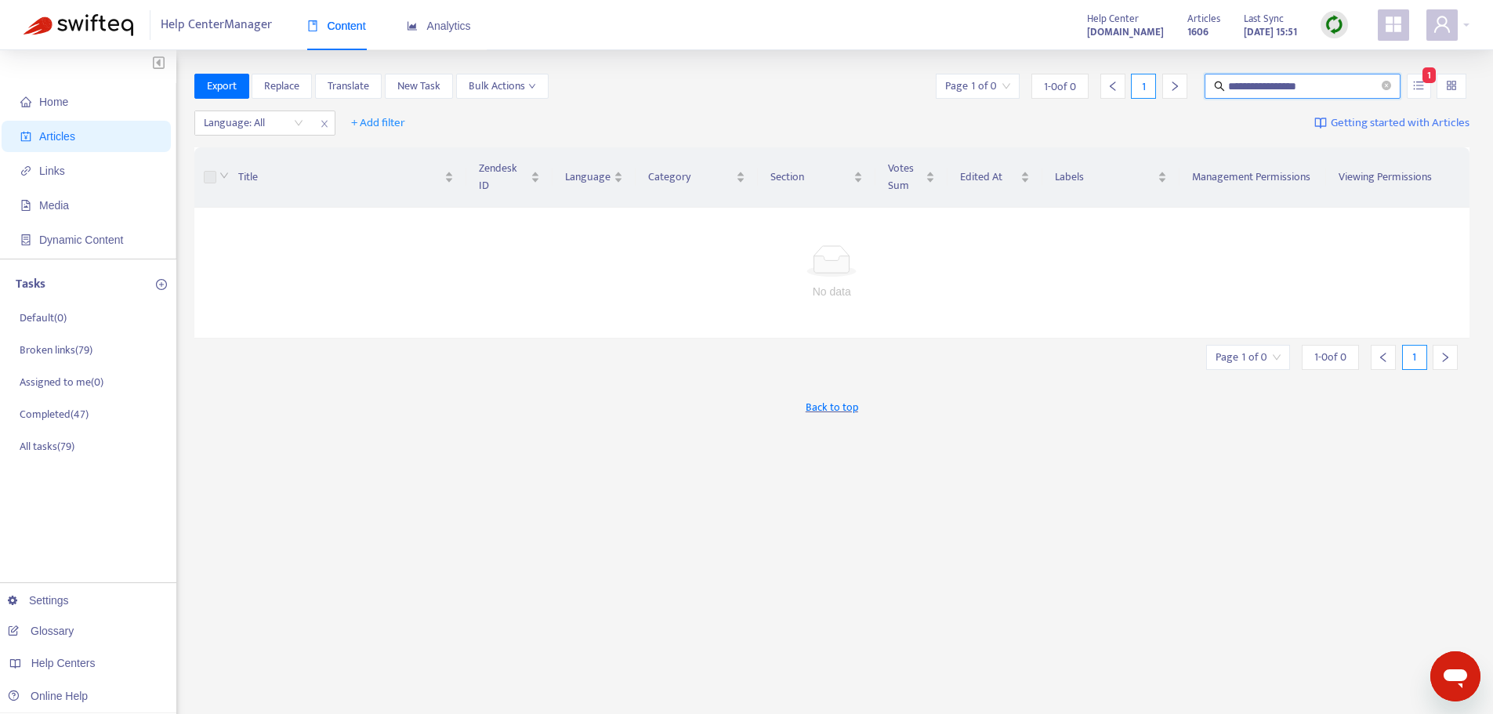 The image size is (1493, 714). I want to click on span: Category, so click(690, 177).